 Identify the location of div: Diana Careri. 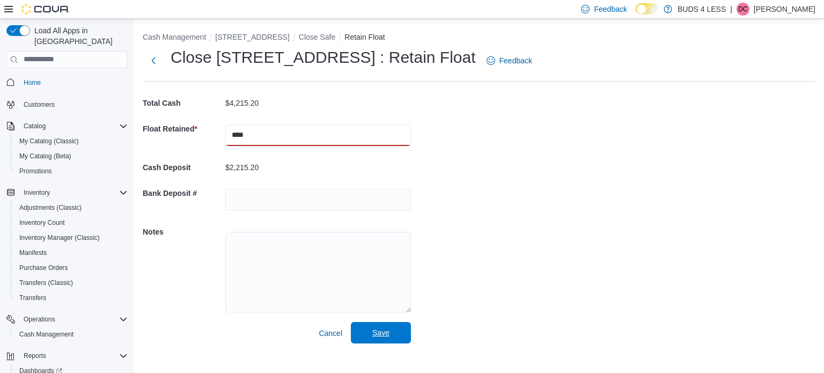
(743, 9).